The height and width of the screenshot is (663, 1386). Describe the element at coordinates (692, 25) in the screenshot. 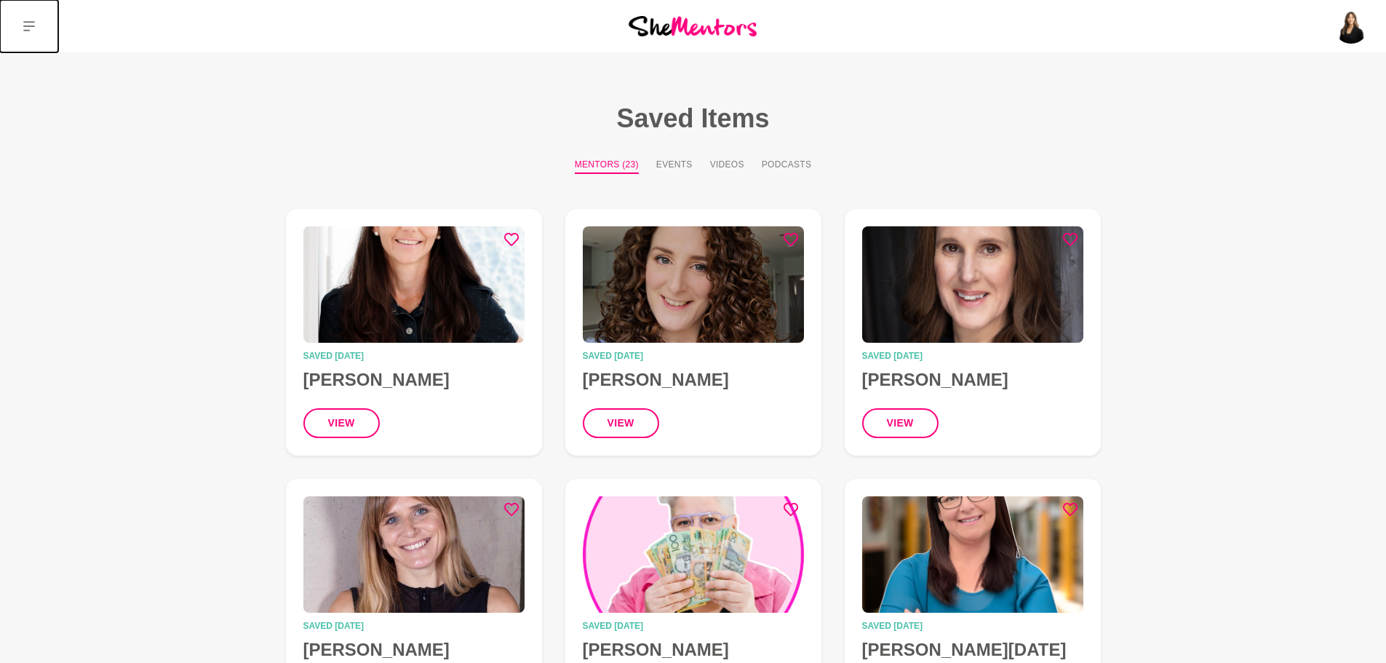

I see `img: She Mentors Logo` at that location.